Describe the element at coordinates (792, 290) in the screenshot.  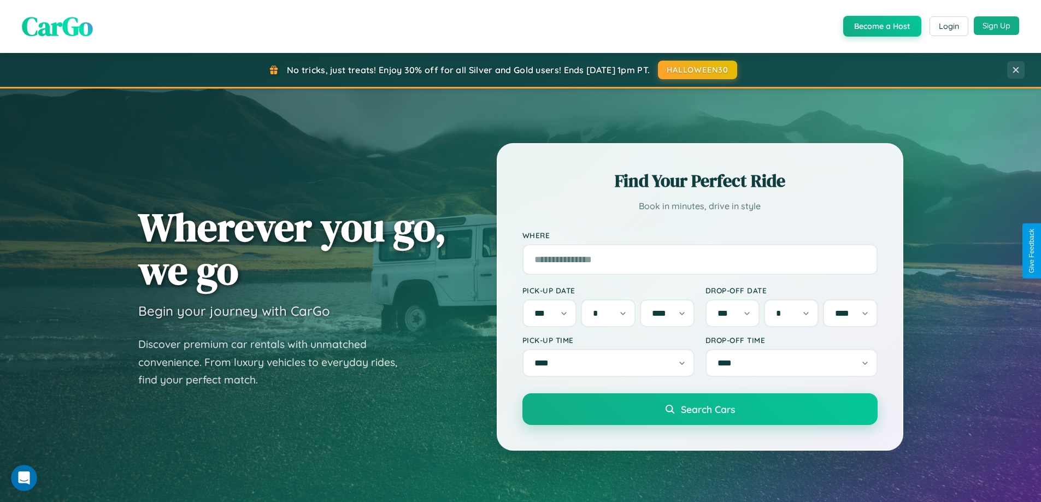
I see `label: Drop-off Date` at that location.